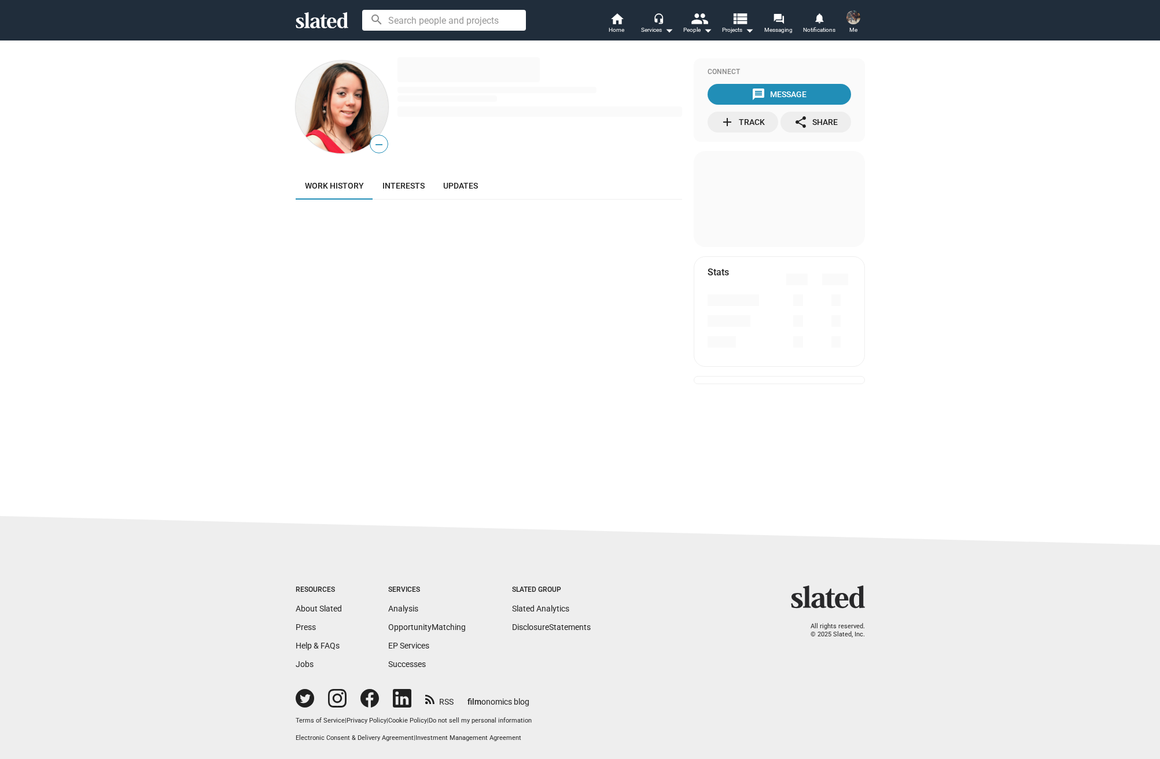 The width and height of the screenshot is (1160, 759). Describe the element at coordinates (658, 18) in the screenshot. I see `mat-icon: headset_mic` at that location.